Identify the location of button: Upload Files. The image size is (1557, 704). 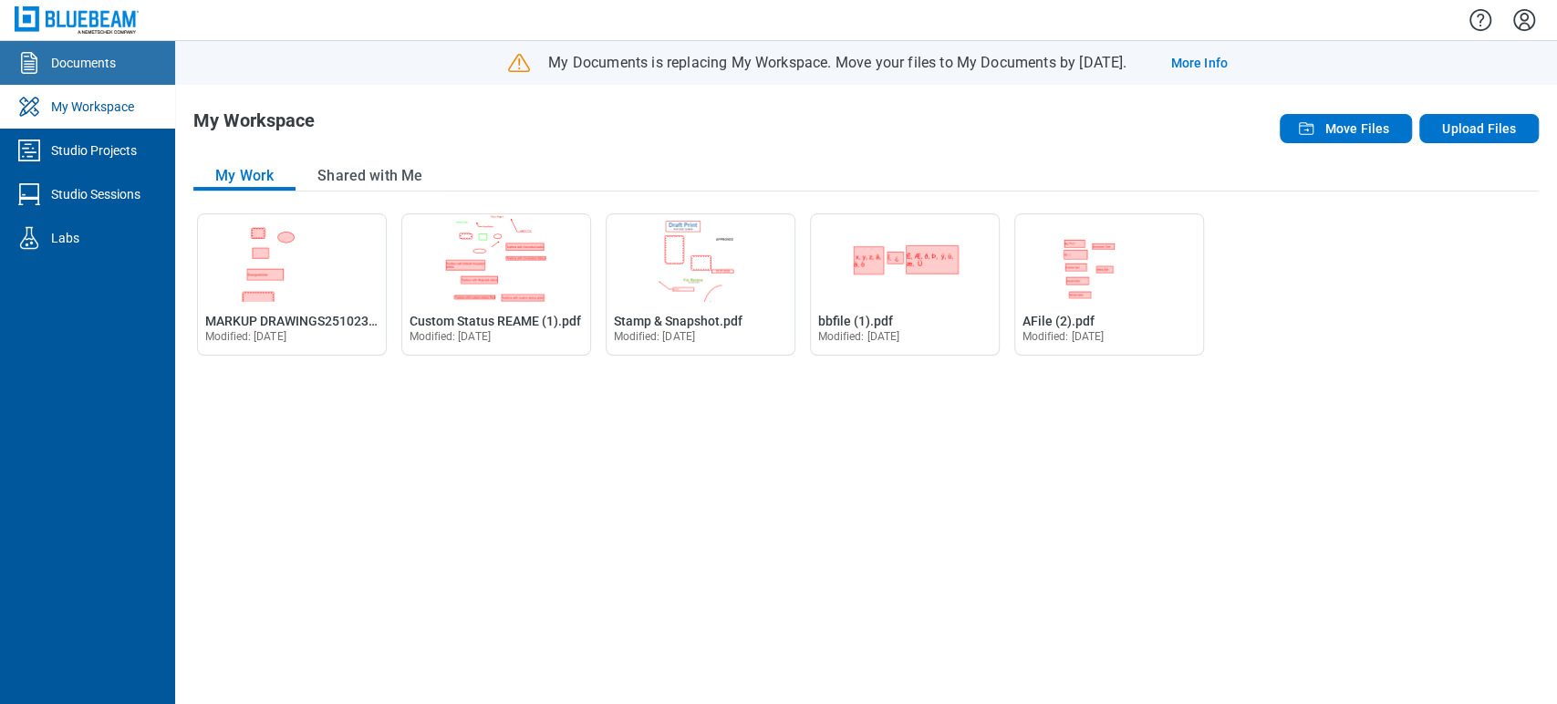
(1478, 129).